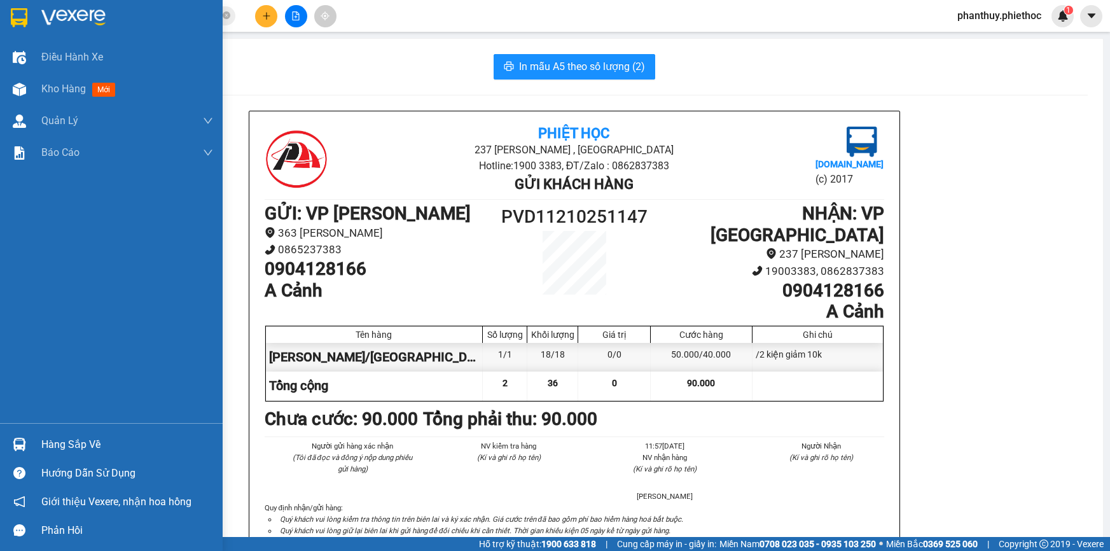  Describe the element at coordinates (574, 165) in the screenshot. I see `li: Hotline: 1900 3383, ĐT/Zalo : 0862837383` at that location.